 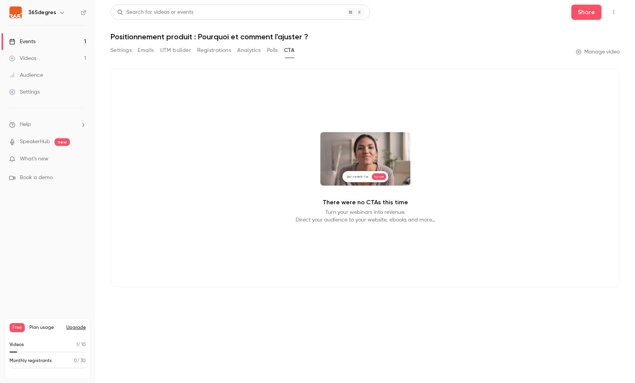 What do you see at coordinates (35, 142) in the screenshot?
I see `a: SpeakerHub` at bounding box center [35, 142].